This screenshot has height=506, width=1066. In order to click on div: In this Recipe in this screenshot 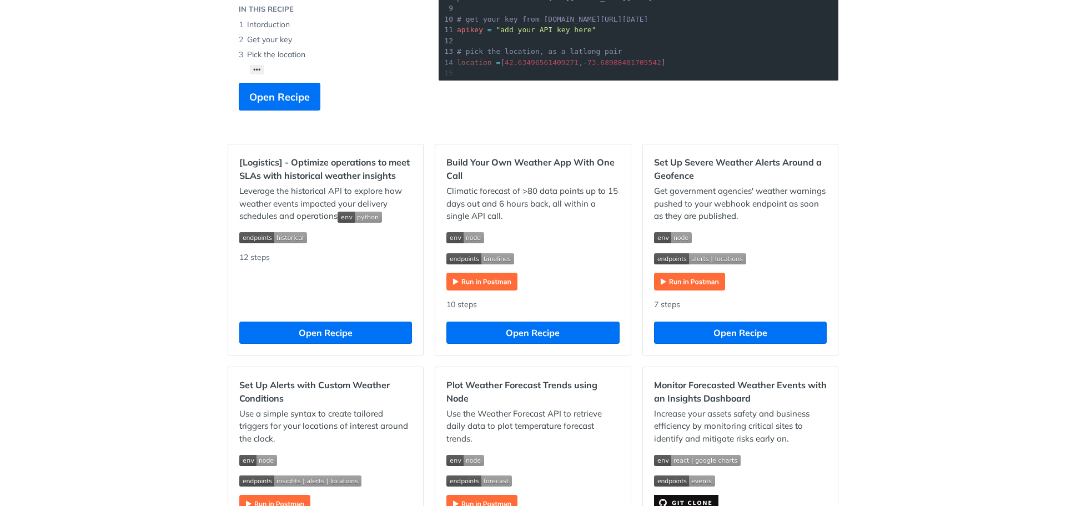, I will do `click(266, 9)`.